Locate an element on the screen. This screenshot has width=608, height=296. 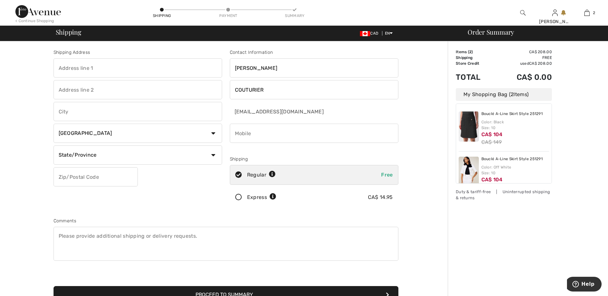
span: CA$ 208.00 is located at coordinates (540, 63).